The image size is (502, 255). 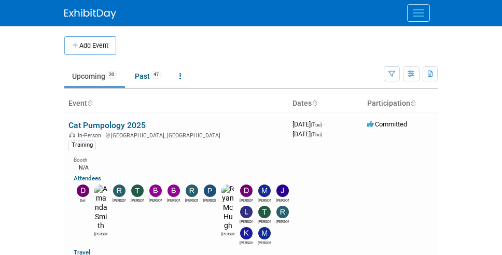 I want to click on div: Training, so click(x=82, y=145).